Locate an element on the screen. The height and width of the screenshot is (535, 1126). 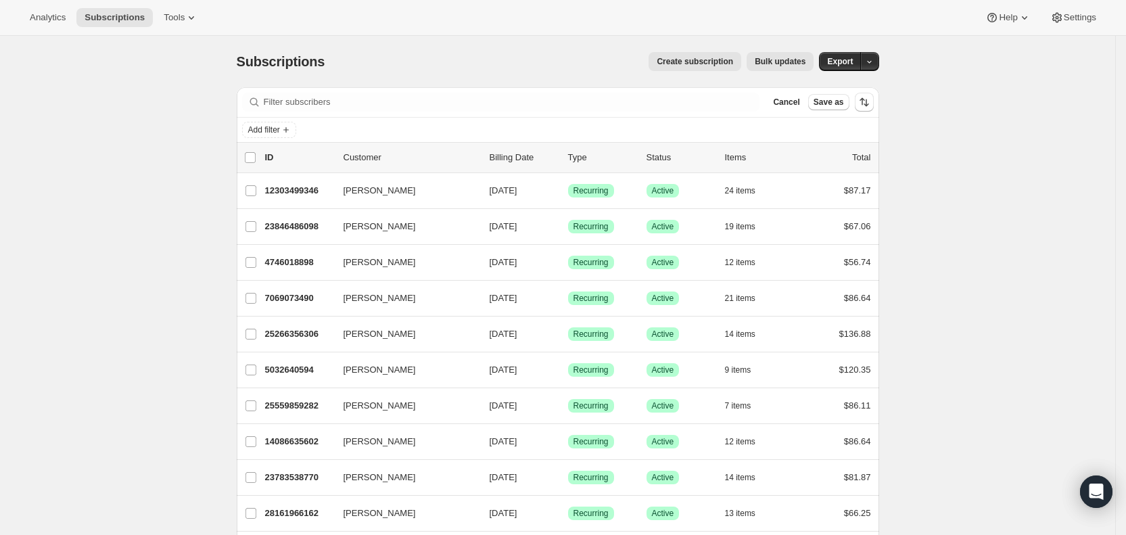
button: Tools is located at coordinates (181, 18).